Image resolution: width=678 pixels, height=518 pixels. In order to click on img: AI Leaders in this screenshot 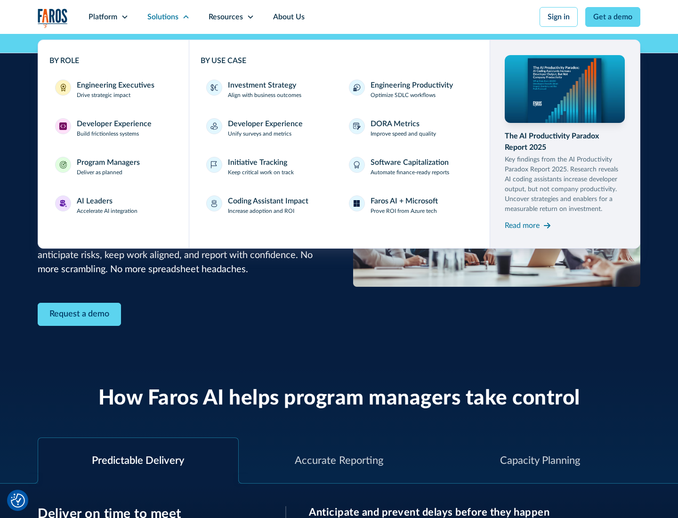, I will do `click(63, 203)`.